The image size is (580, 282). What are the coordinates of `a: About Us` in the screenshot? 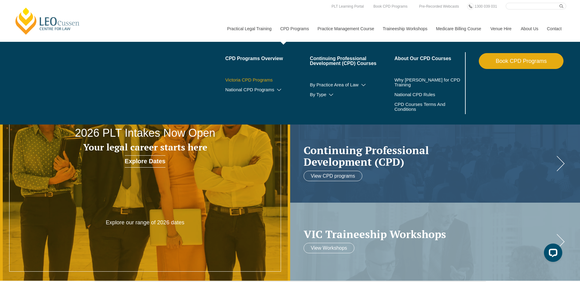 It's located at (529, 29).